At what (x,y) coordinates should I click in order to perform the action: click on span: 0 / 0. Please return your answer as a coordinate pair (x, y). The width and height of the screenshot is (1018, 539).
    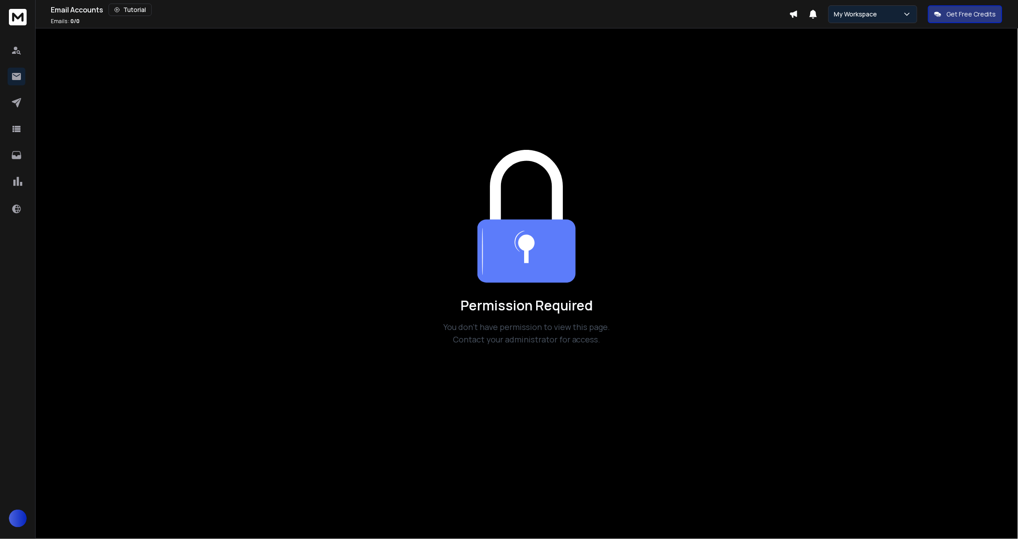
    Looking at the image, I should click on (75, 21).